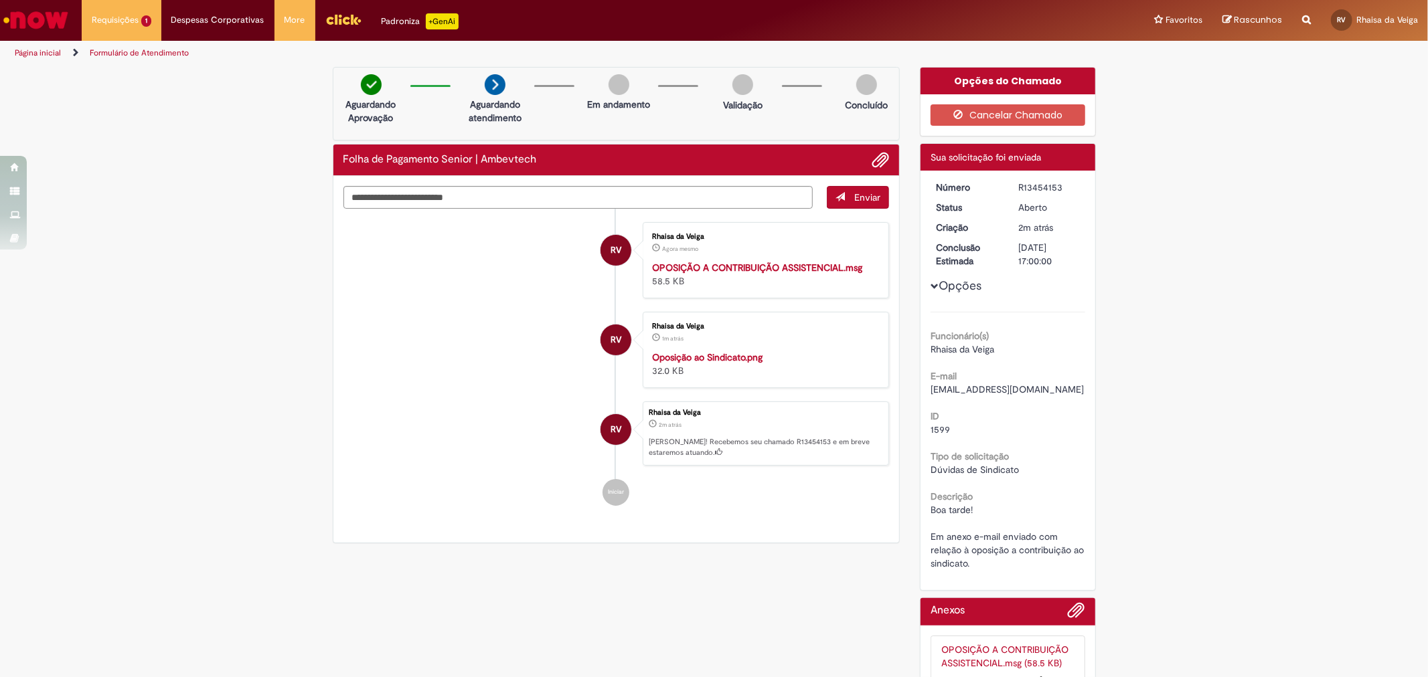 Image resolution: width=1428 pixels, height=677 pixels. Describe the element at coordinates (1252, 20) in the screenshot. I see `a: Rascunhos` at that location.